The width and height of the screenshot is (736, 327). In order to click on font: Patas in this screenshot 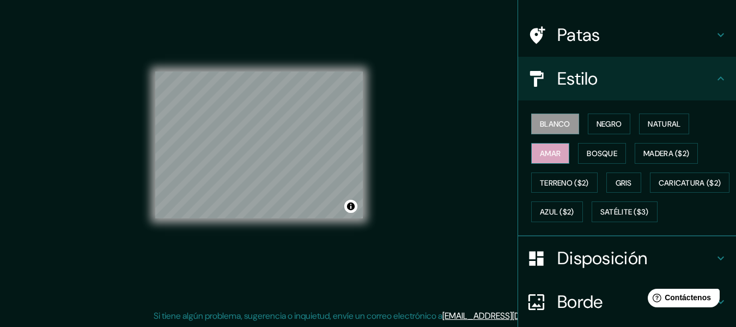, I will do `click(579, 35)`.